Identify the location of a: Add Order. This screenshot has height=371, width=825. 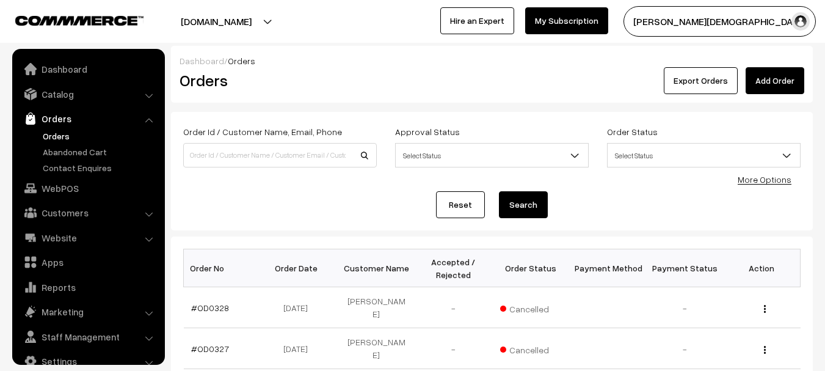
(775, 81).